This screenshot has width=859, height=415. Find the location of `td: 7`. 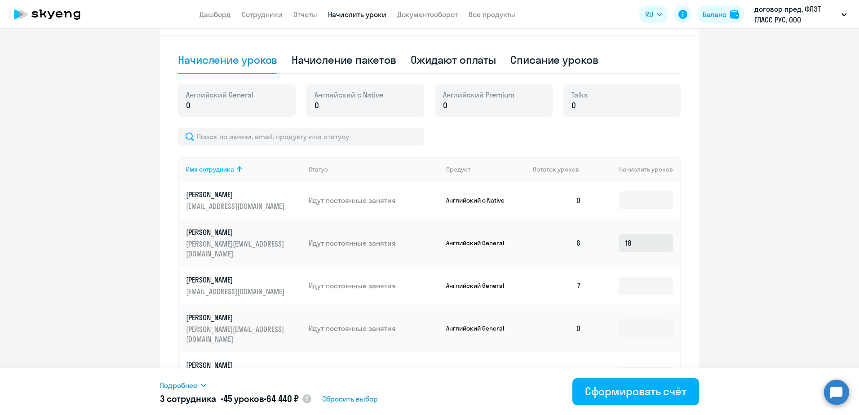

td: 7 is located at coordinates (557, 286).